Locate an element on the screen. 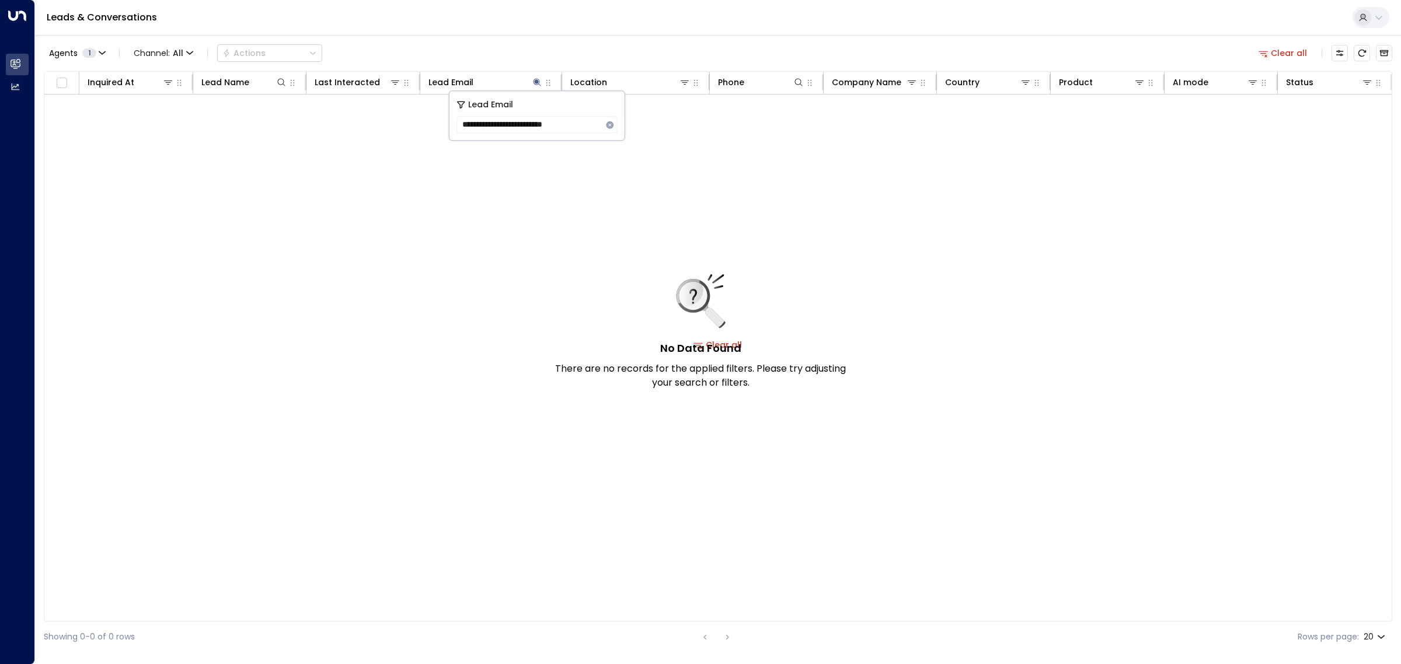  label: Rows per page: is located at coordinates (1328, 637).